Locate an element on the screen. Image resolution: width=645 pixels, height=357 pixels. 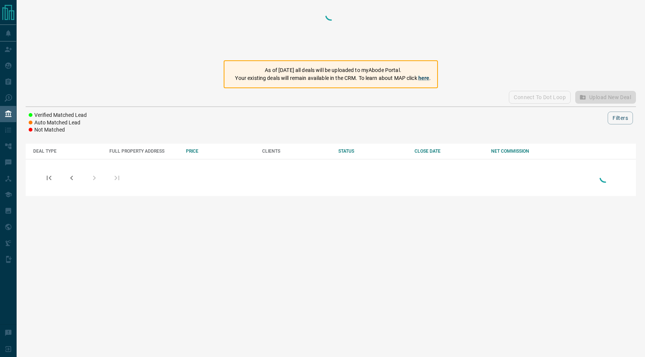
button: Filters is located at coordinates (620, 118).